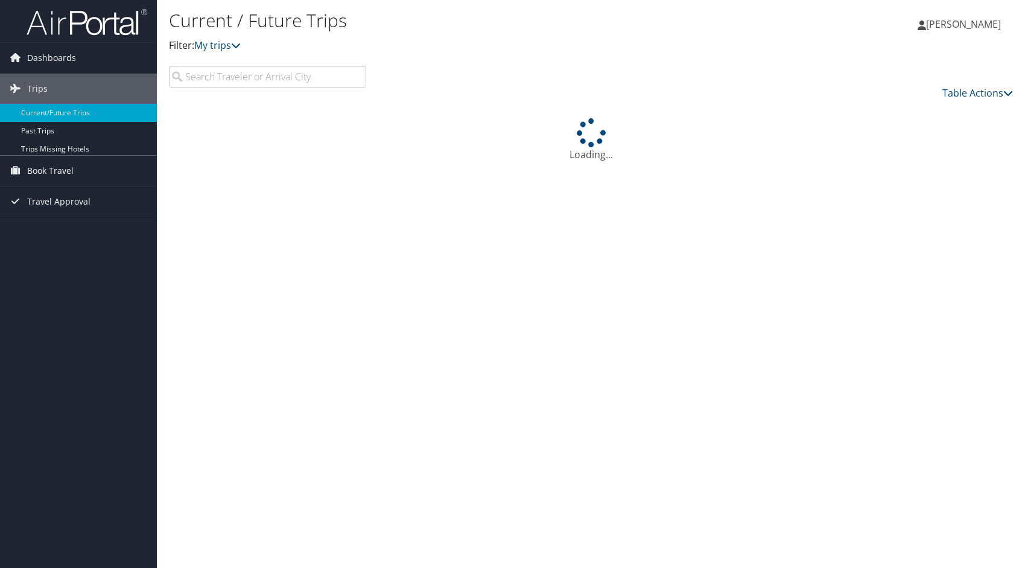 The image size is (1025, 568). Describe the element at coordinates (87, 22) in the screenshot. I see `img: airportal-logo.png` at that location.